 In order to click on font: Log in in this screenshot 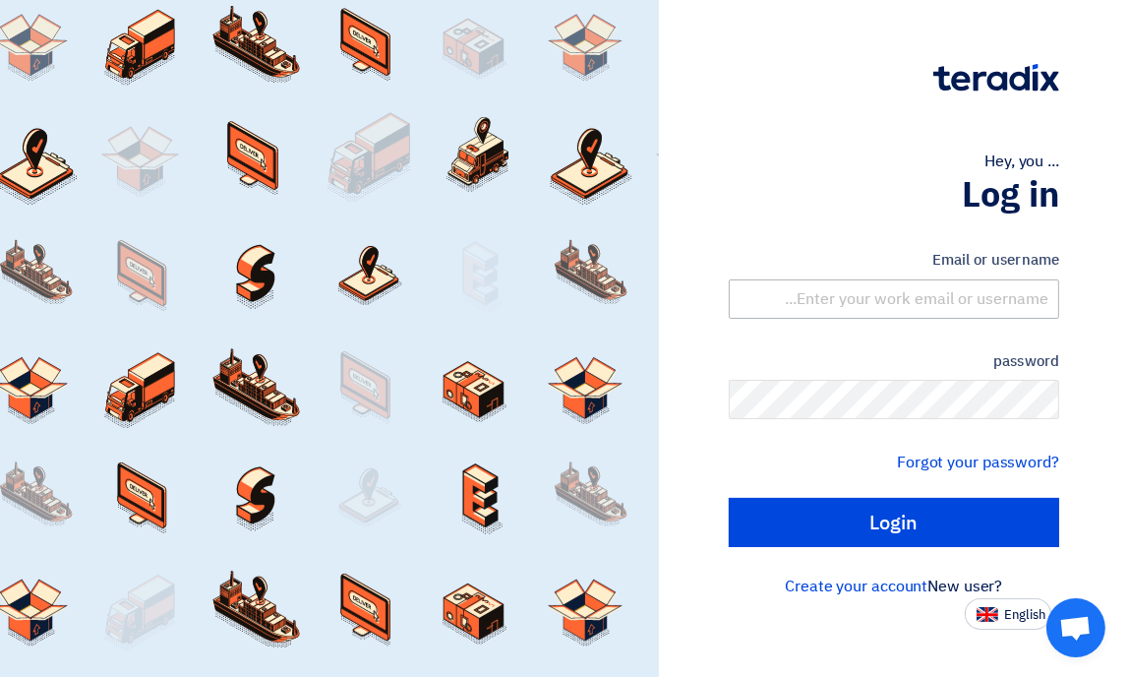, I will do `click(1010, 195)`.